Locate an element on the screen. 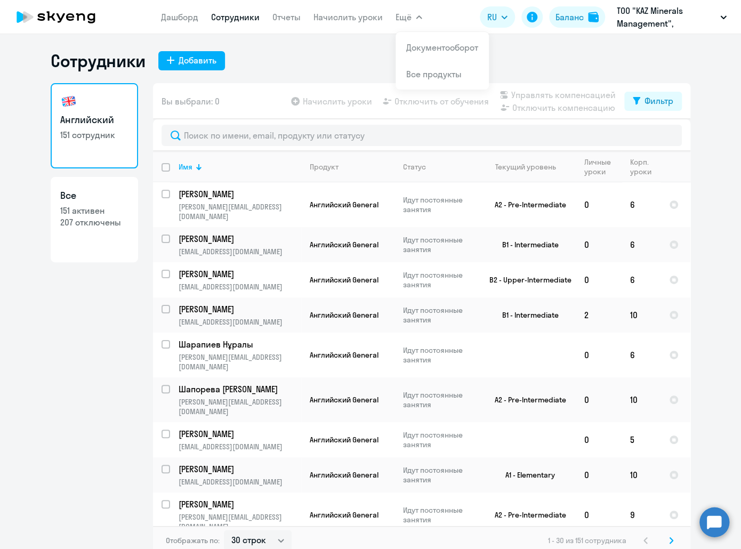 Image resolution: width=741 pixels, height=549 pixels. a: Английский151 сотрудник is located at coordinates (94, 126).